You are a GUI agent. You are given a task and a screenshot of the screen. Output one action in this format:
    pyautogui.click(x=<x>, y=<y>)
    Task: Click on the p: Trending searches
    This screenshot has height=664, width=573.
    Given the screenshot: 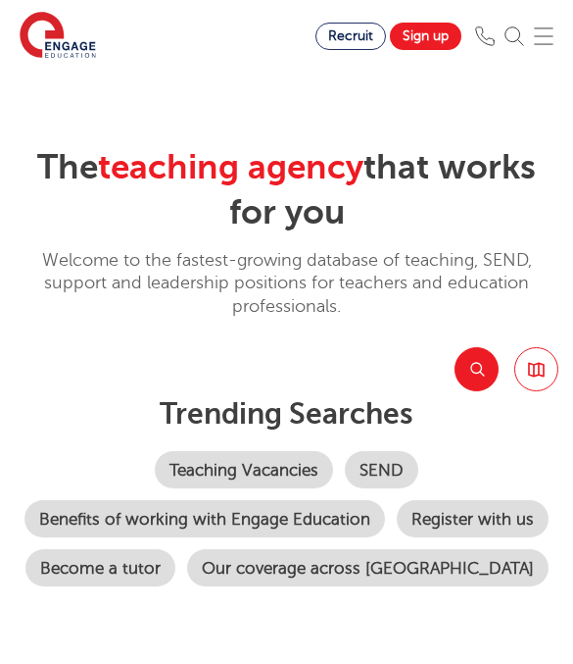 What is the action you would take?
    pyautogui.click(x=286, y=414)
    